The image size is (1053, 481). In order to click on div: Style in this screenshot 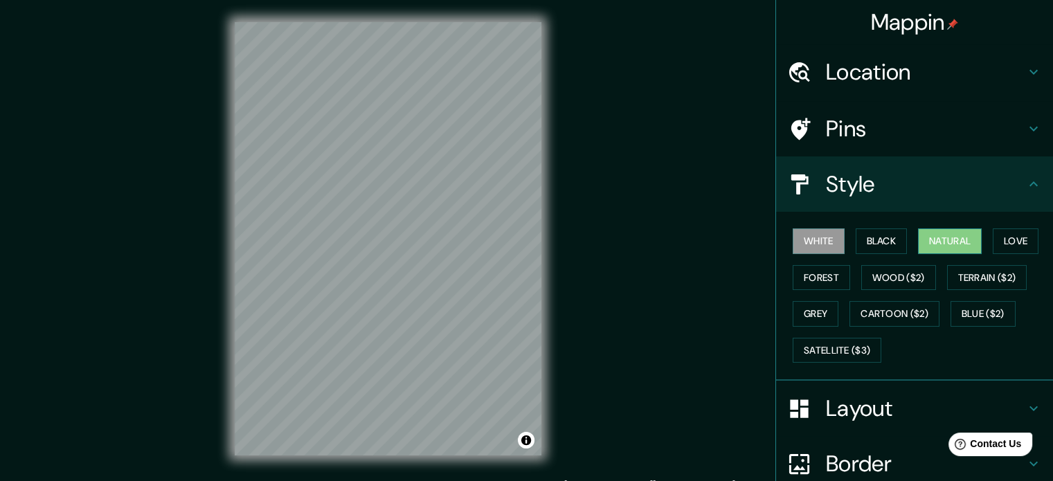, I will do `click(915, 184)`.